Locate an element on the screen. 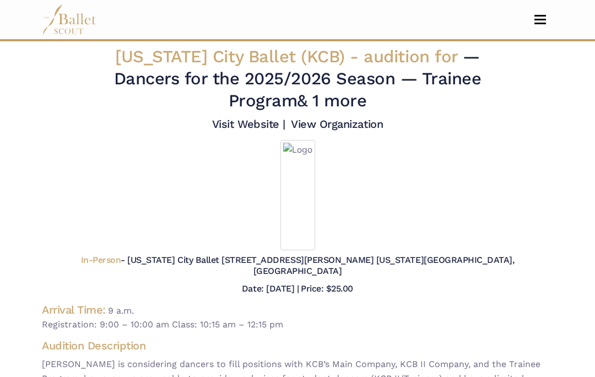 The width and height of the screenshot is (595, 377). img: Logo is located at coordinates (298, 195).